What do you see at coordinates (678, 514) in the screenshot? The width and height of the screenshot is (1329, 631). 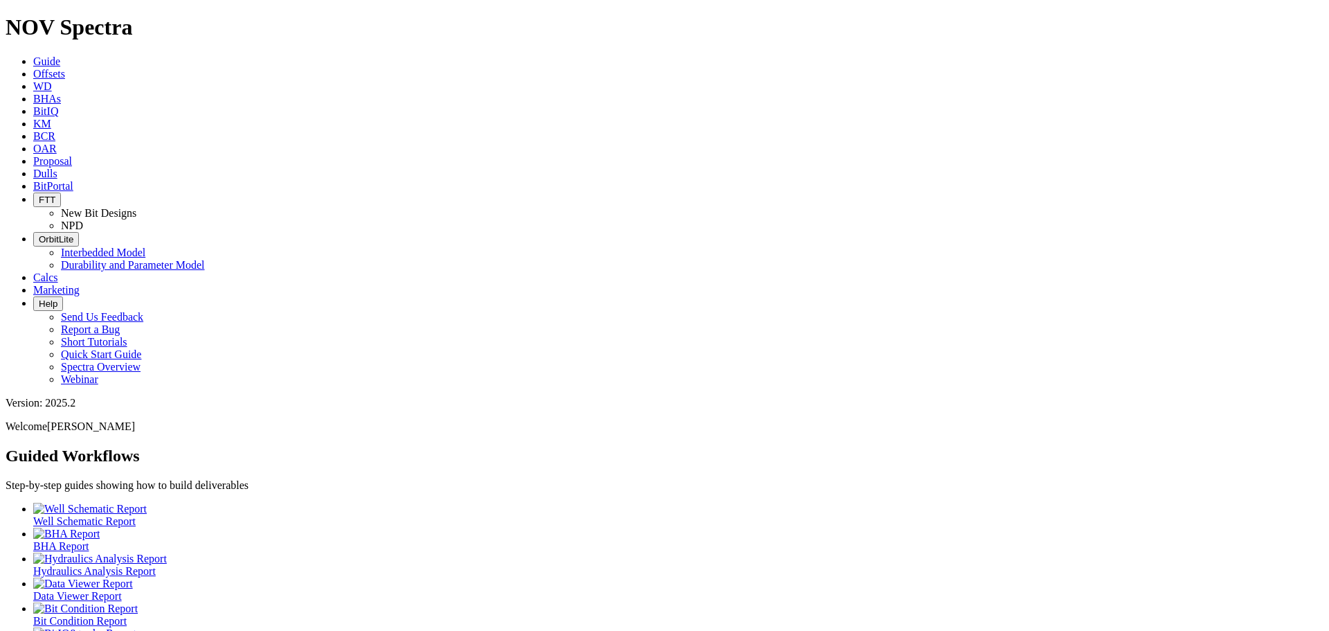 I see `a: Well Schematic Report Well Schematic Report` at bounding box center [678, 514].